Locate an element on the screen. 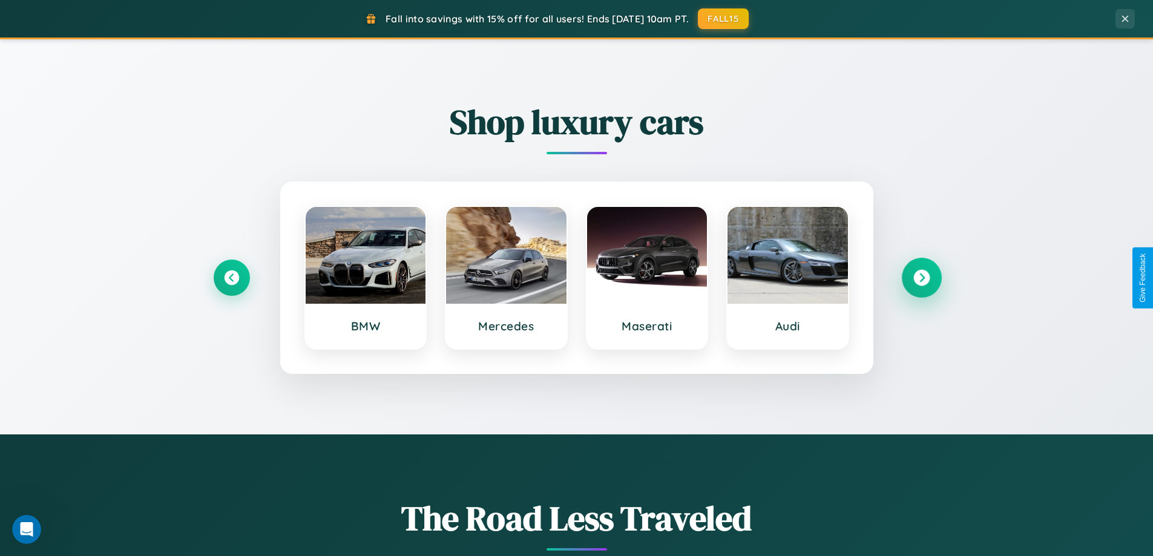  h3: Maserati is located at coordinates (647, 326).